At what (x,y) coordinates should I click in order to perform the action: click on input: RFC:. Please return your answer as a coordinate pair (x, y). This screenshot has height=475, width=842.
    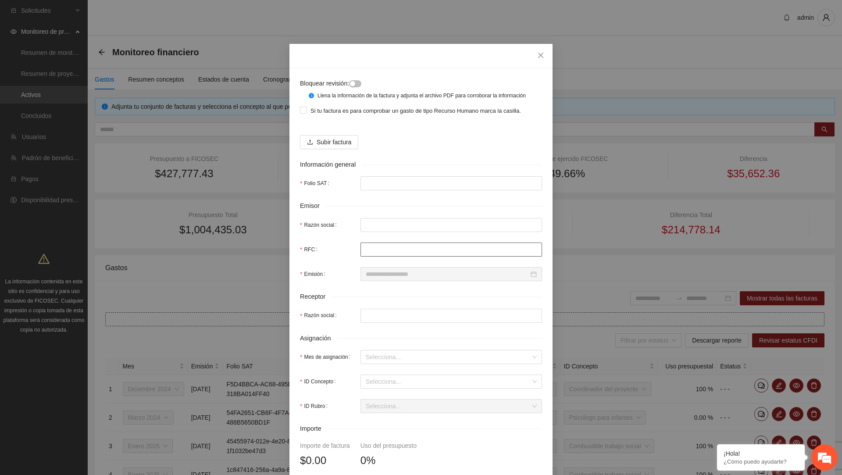
    Looking at the image, I should click on (451, 249).